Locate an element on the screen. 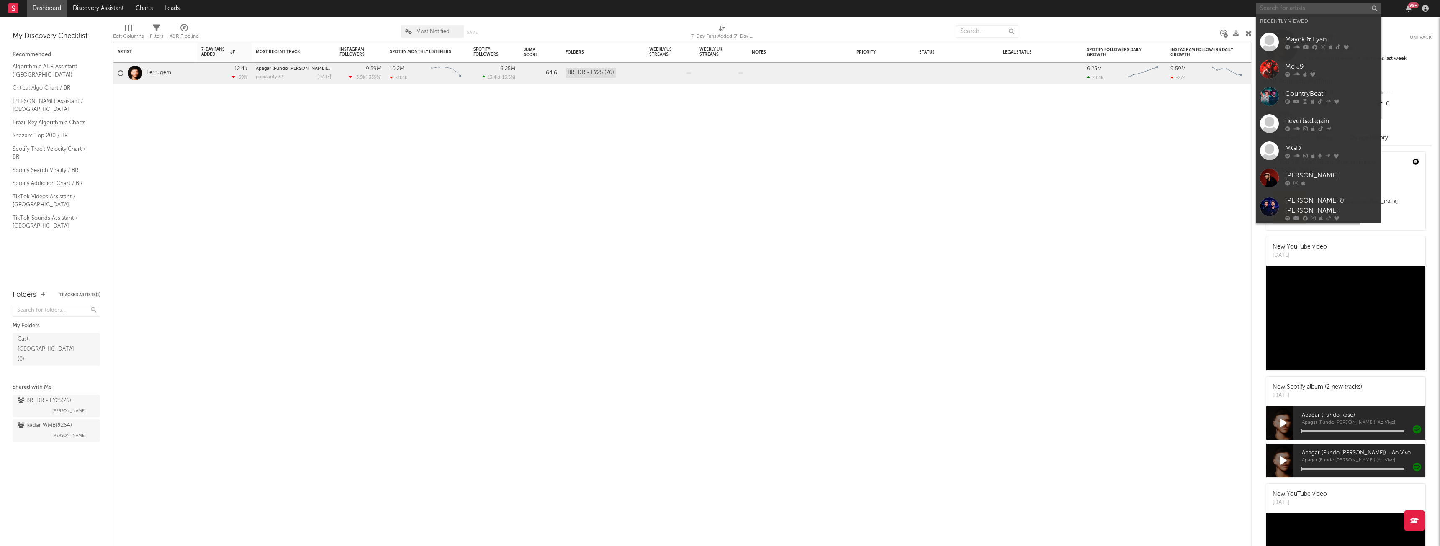 The image size is (1440, 546). div: BR_DR - FY25 (76) is located at coordinates (591, 73).